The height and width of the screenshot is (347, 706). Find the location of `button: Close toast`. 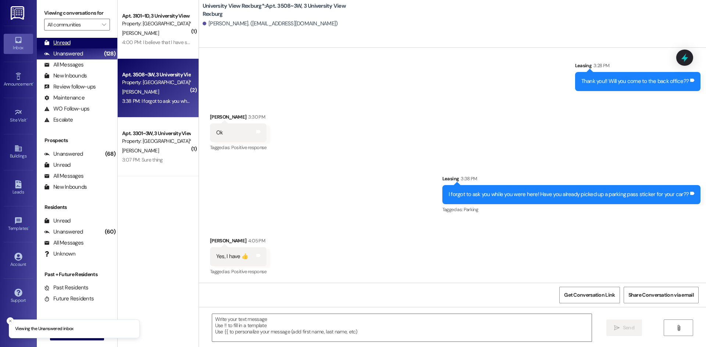

button: Close toast is located at coordinates (10, 321).